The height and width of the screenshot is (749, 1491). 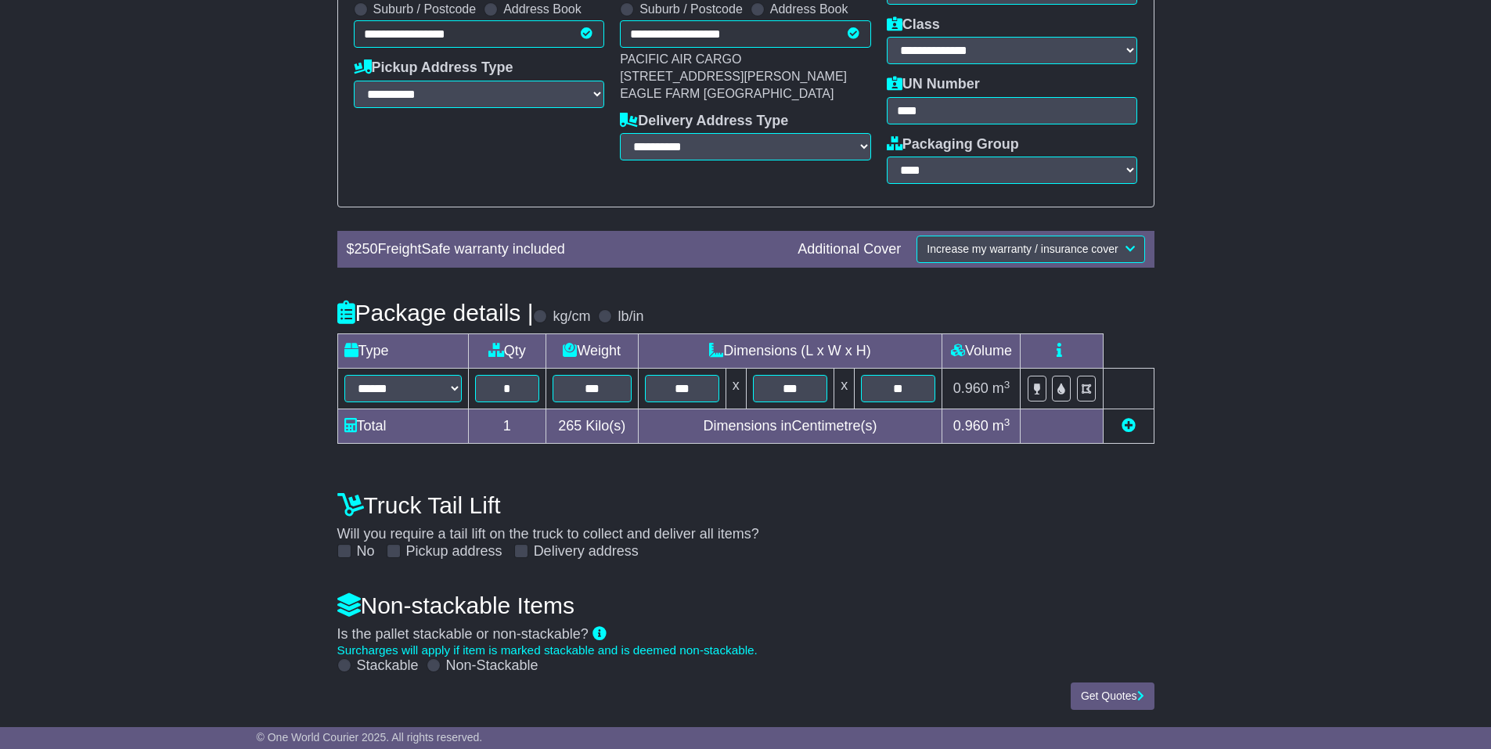 What do you see at coordinates (952, 145) in the screenshot?
I see `label: Packaging Group` at bounding box center [952, 145].